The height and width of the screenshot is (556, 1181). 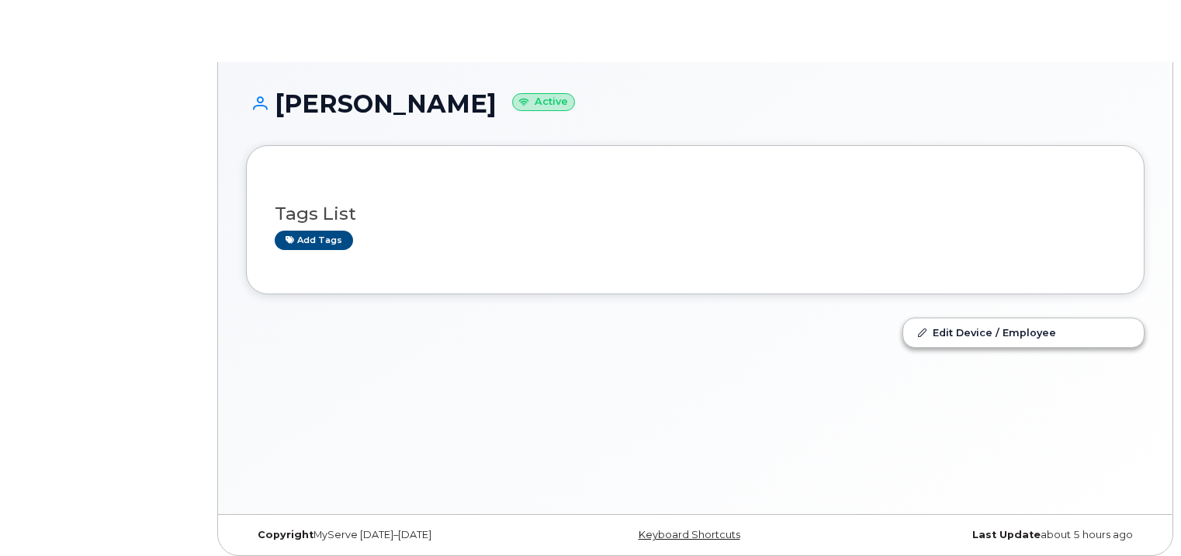 What do you see at coordinates (286, 534) in the screenshot?
I see `strong: Copyright` at bounding box center [286, 534].